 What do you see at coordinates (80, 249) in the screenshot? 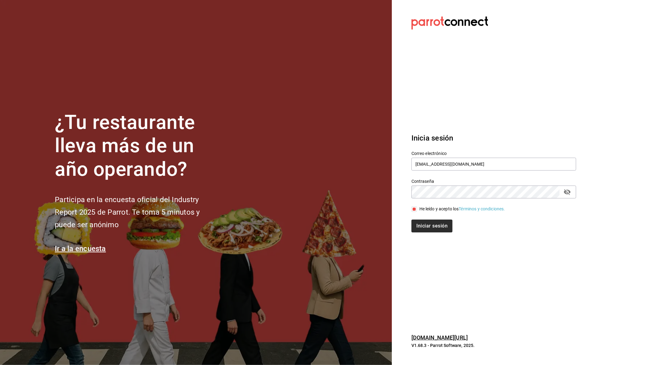
I see `a: Ir a la encuesta` at bounding box center [80, 249].